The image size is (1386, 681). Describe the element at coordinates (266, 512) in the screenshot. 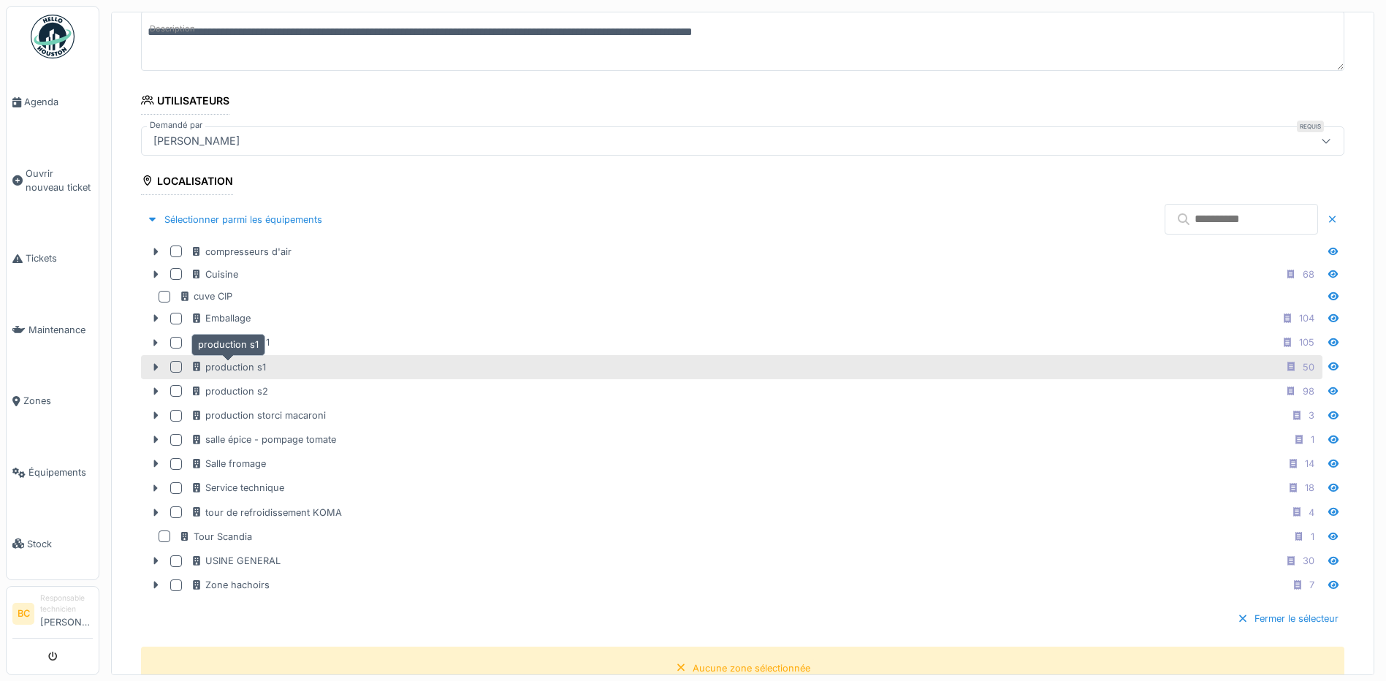

I see `div: tour de refroidissement KOMA` at that location.